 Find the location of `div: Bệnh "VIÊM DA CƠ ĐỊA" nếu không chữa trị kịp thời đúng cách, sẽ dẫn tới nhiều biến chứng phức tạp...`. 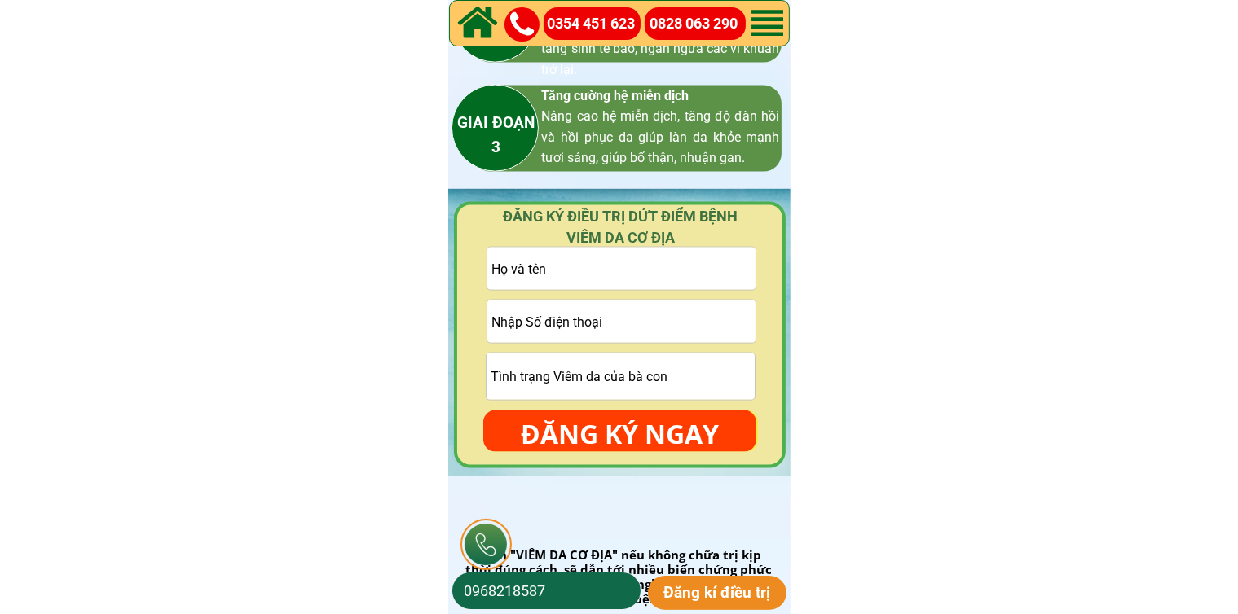

div: Bệnh "VIÊM DA CƠ ĐỊA" nếu không chữa trị kịp thời đúng cách, sẽ dẫn tới nhiều biến chứng phức tạp... is located at coordinates (618, 577).